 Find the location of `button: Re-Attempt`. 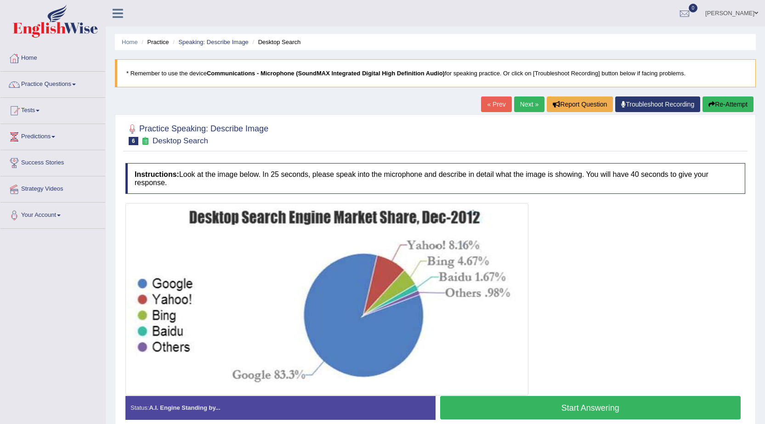

button: Re-Attempt is located at coordinates (728, 104).